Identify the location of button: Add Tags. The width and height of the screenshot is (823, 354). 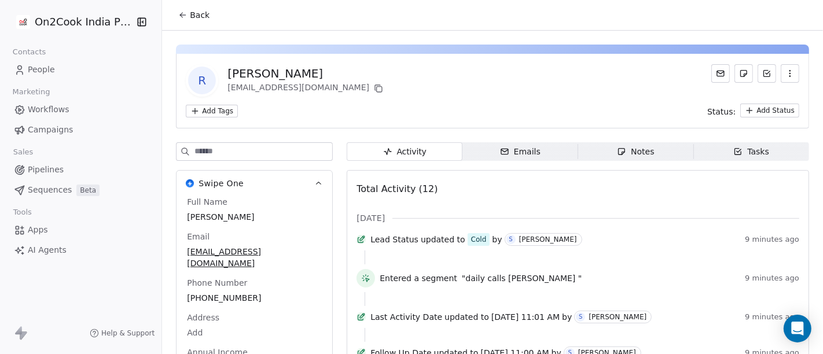
(212, 111).